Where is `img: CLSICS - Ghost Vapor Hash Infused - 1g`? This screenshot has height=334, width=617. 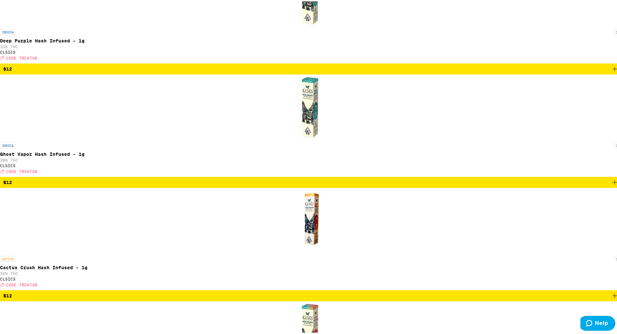 img: CLSICS - Ghost Vapor Hash Infused - 1g is located at coordinates (311, 106).